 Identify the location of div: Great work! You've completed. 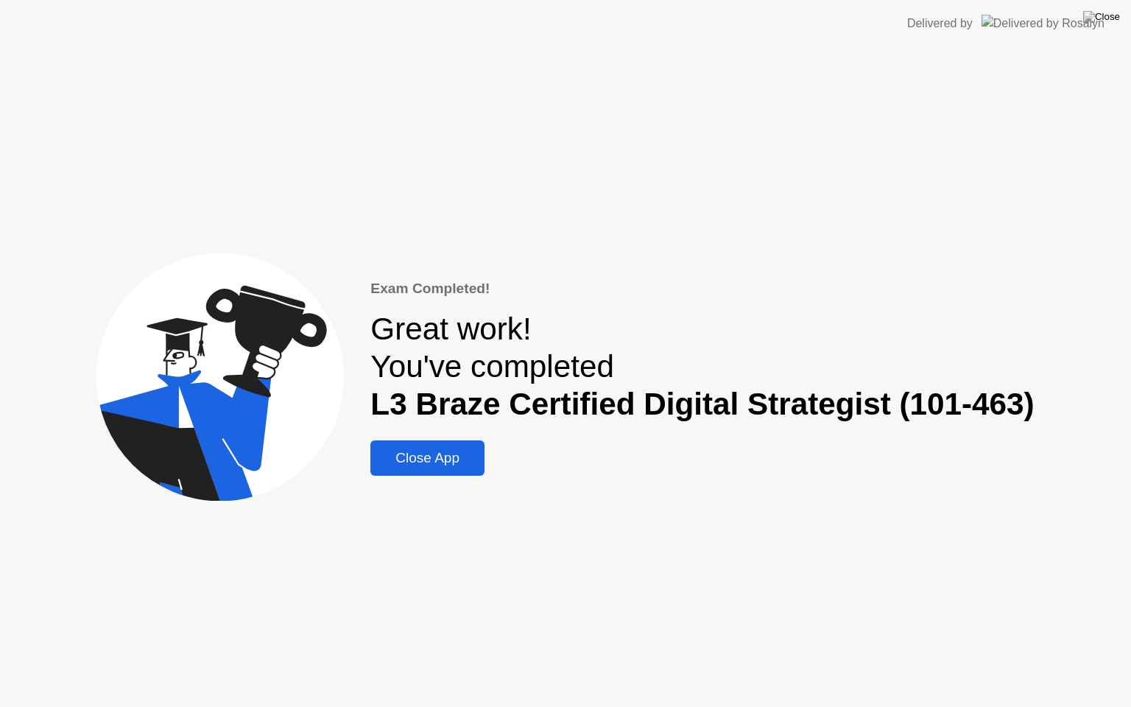
(702, 367).